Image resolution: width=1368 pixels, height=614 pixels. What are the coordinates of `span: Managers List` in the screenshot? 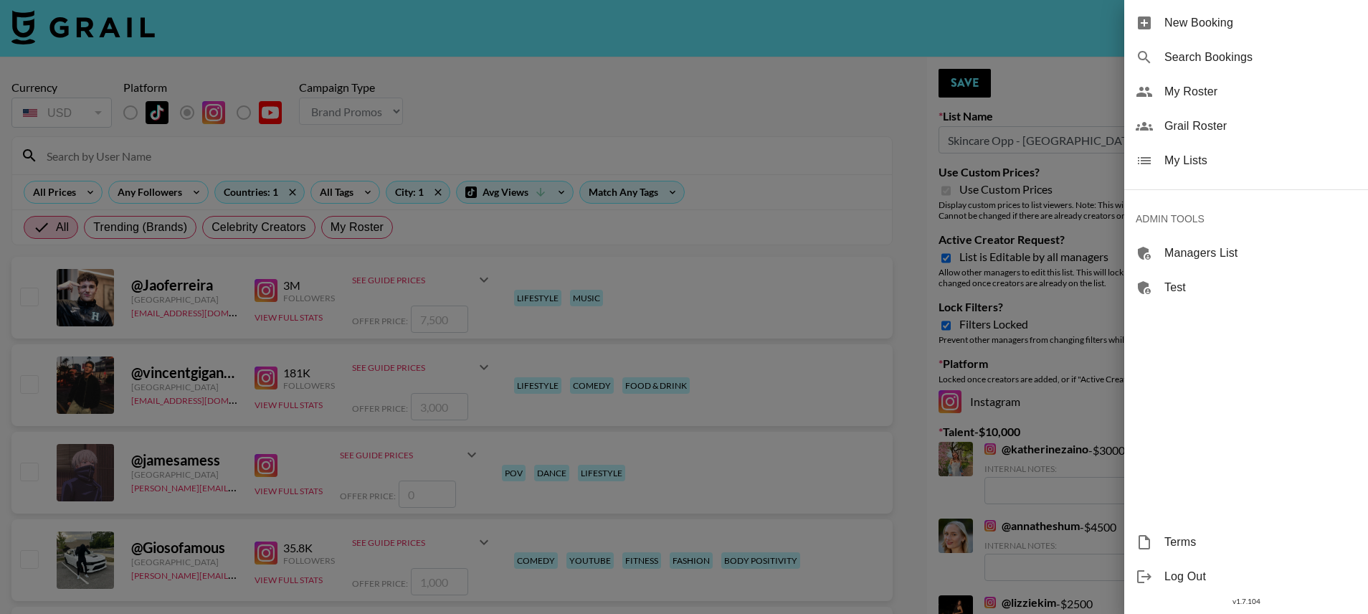 It's located at (1260, 253).